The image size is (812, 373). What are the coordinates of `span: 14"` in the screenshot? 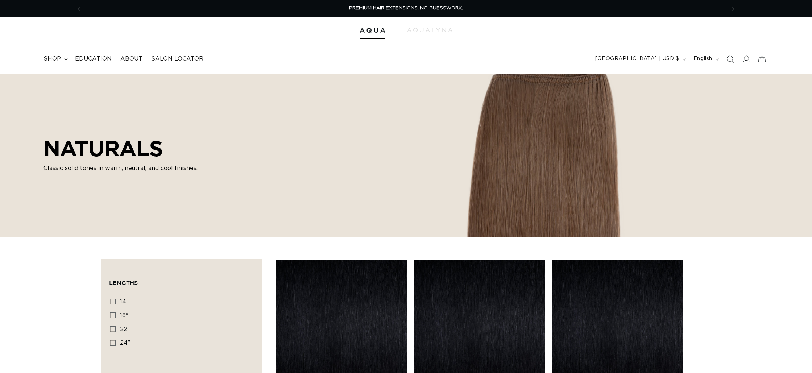 It's located at (124, 302).